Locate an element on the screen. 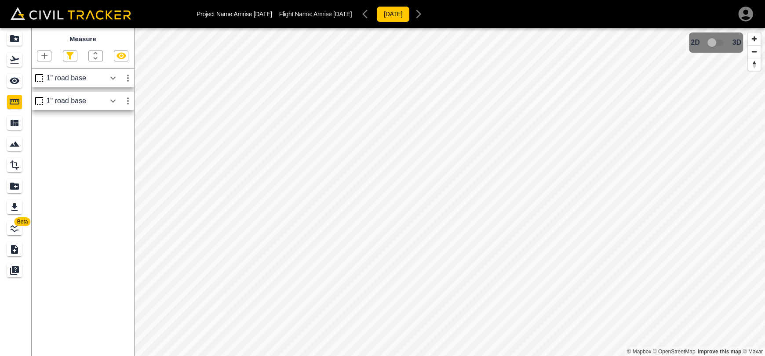 Image resolution: width=765 pixels, height=356 pixels. button: Reset bearing to north is located at coordinates (754, 64).